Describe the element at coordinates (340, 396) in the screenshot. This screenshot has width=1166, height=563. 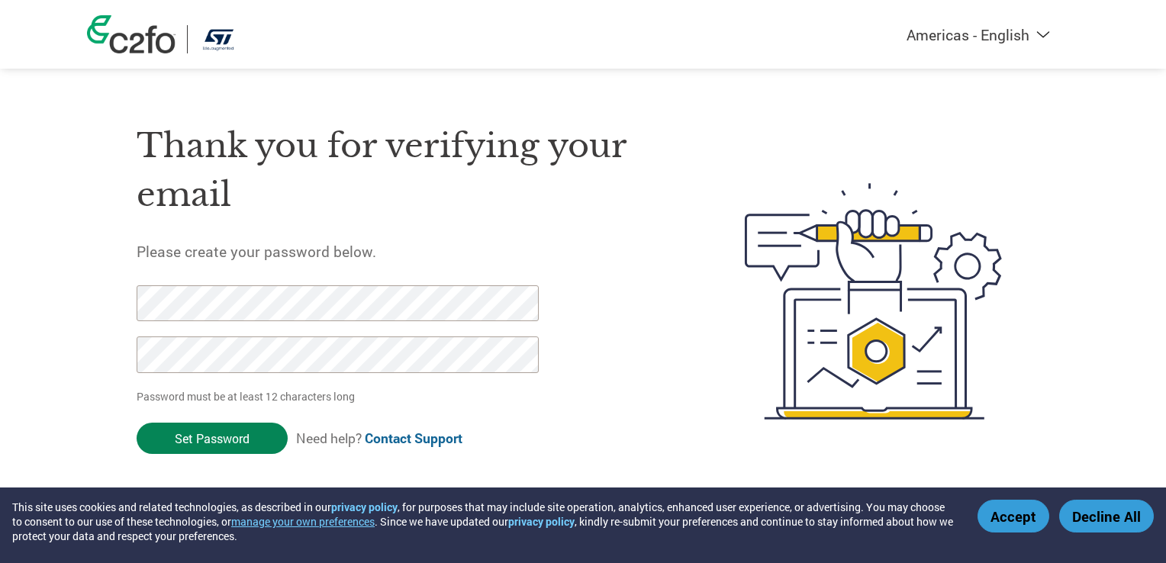
I see `p: Password must be at least 12 characters long` at that location.